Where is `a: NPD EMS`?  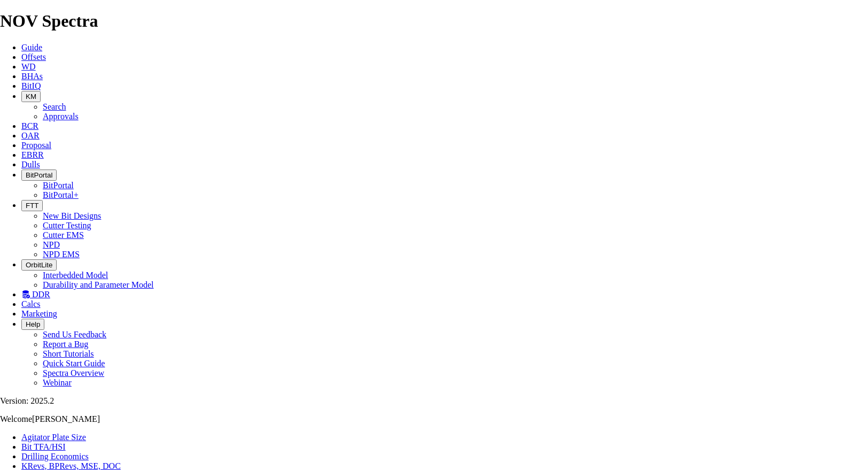
a: NPD EMS is located at coordinates (61, 254).